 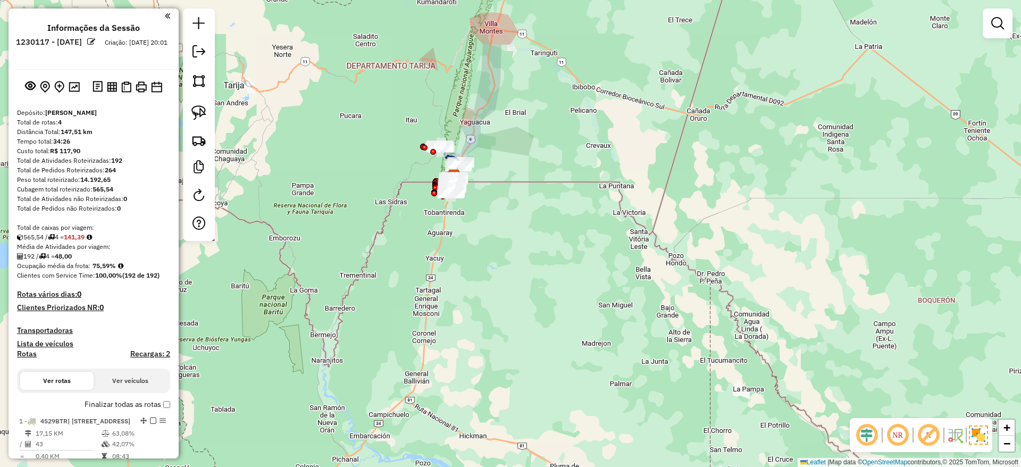 What do you see at coordinates (105, 434) in the screenshot?
I see `i: % de utilização do peso` at bounding box center [105, 434].